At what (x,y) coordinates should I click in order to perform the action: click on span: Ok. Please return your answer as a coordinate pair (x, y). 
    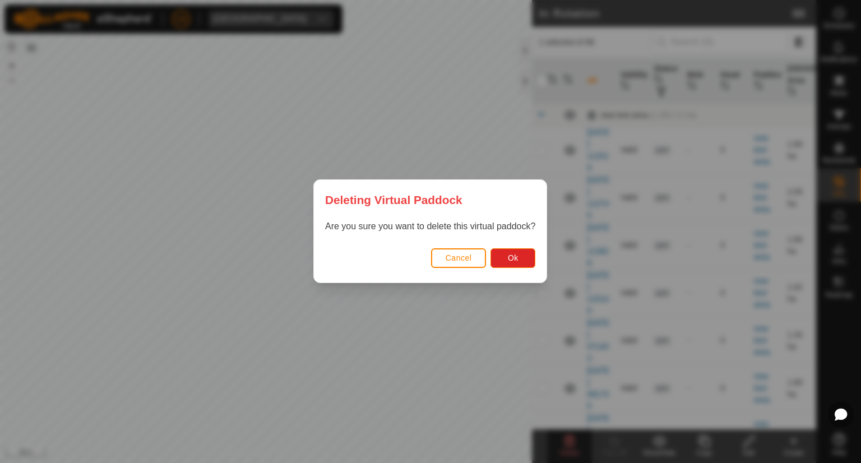
    Looking at the image, I should click on (513, 258).